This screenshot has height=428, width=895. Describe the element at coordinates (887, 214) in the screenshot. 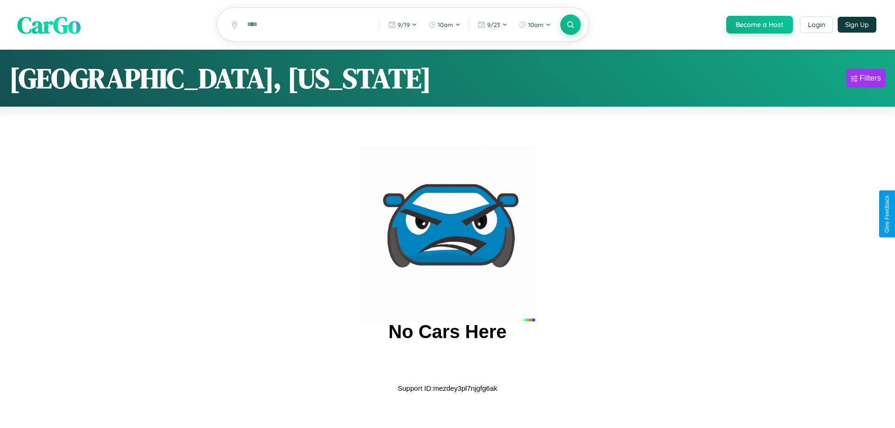

I see `div: Give Feedback` at that location.